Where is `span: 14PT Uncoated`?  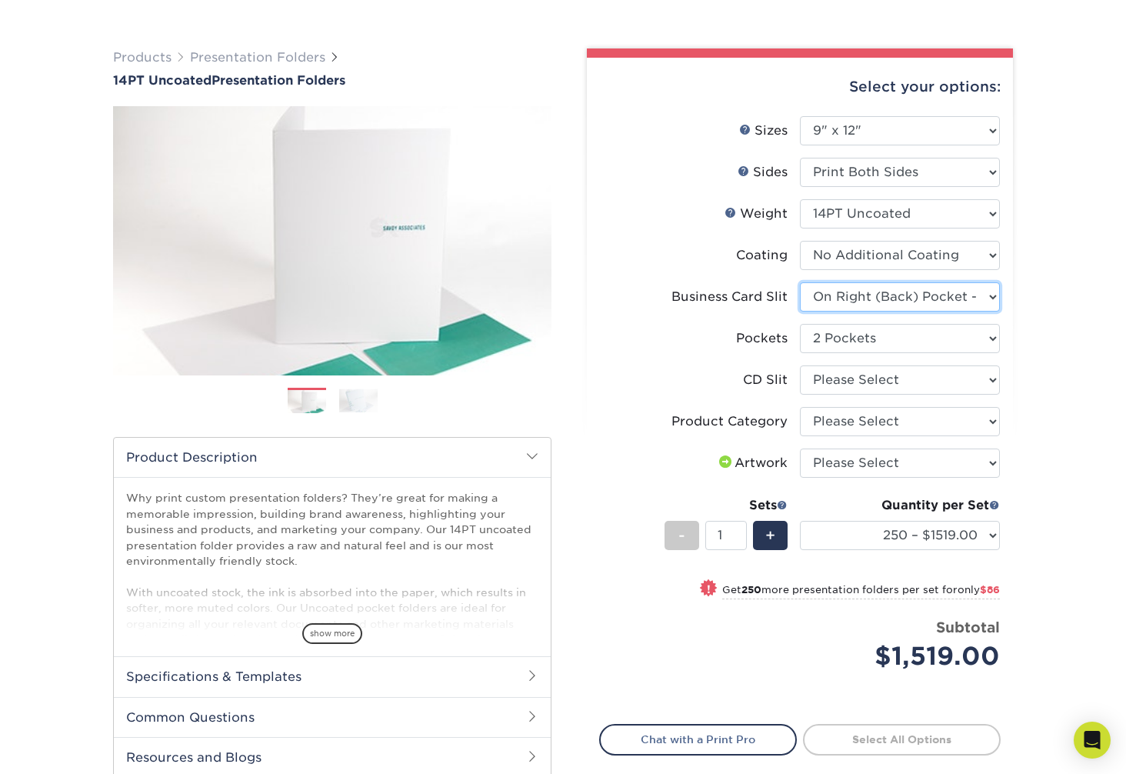
span: 14PT Uncoated is located at coordinates (162, 80).